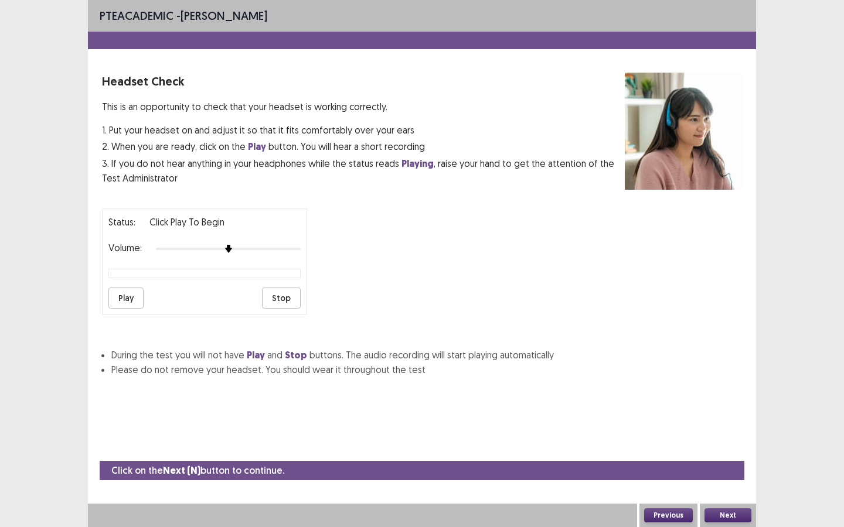 The image size is (844, 527). Describe the element at coordinates (363, 171) in the screenshot. I see `p: 3. If you do not hear anything in your headphones while the status reads , raise your hand to get...` at that location.